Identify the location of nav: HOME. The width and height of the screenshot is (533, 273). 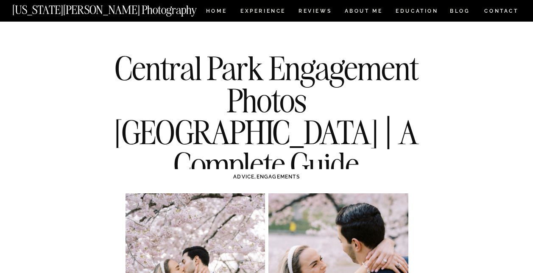
(216, 12).